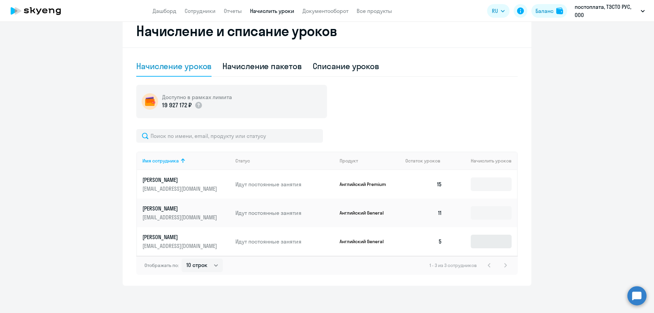 This screenshot has height=313, width=654. I want to click on a: Отчеты, so click(233, 11).